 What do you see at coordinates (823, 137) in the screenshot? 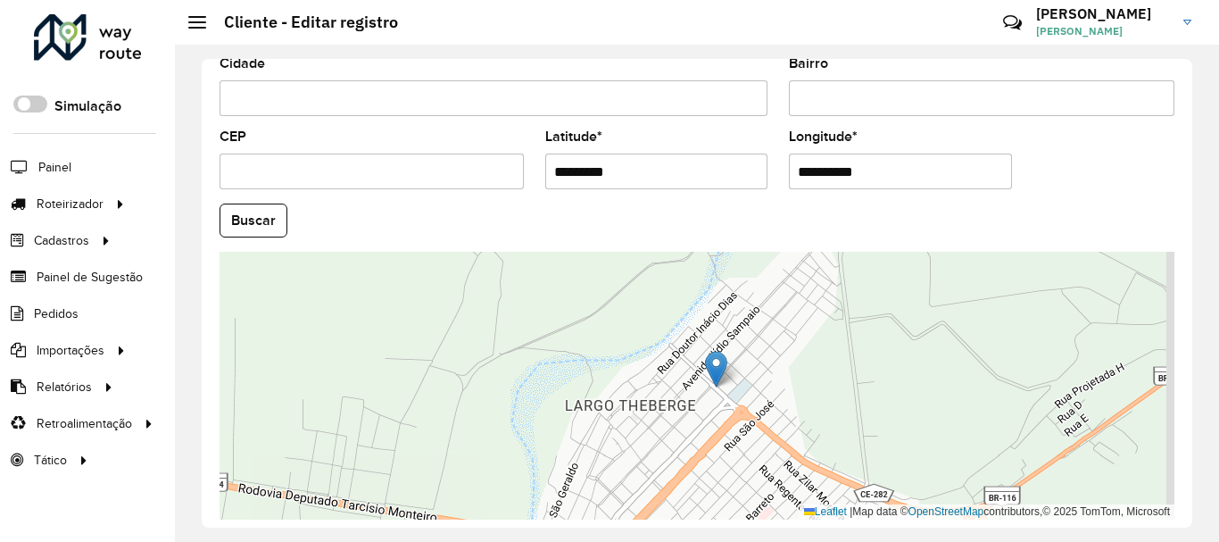
I see `label: Longitude` at bounding box center [823, 137].